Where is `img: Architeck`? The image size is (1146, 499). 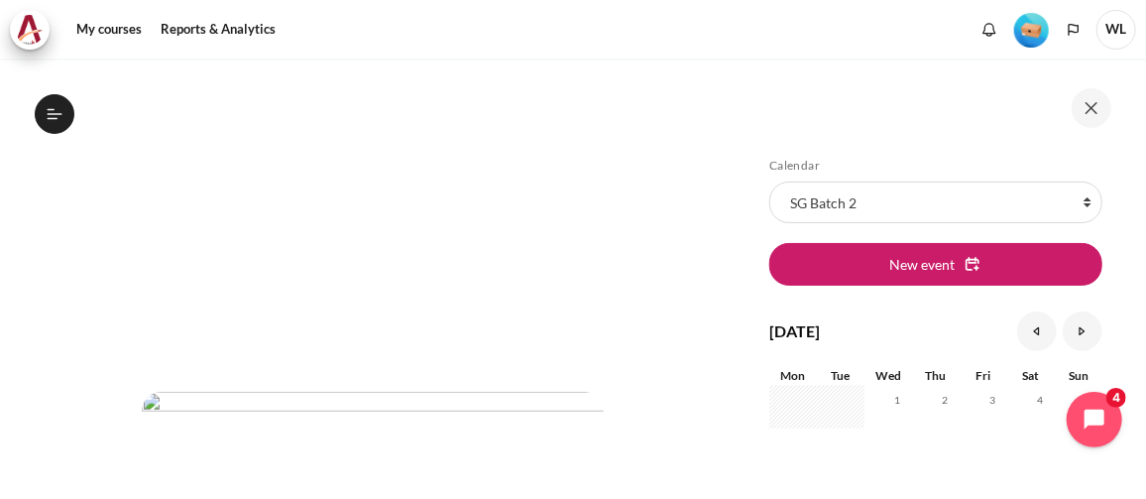 img: Architeck is located at coordinates (30, 30).